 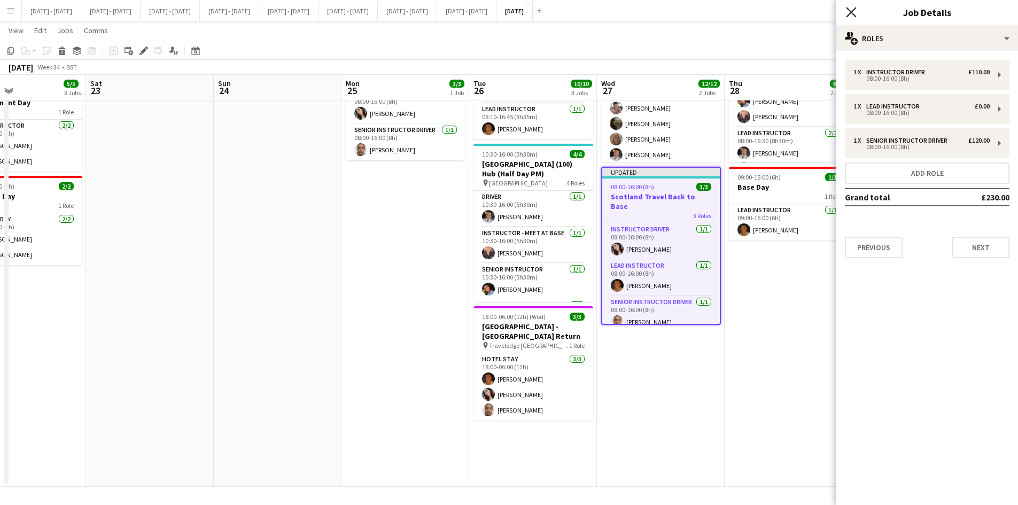 What do you see at coordinates (16, 30) in the screenshot?
I see `a: View` at bounding box center [16, 30].